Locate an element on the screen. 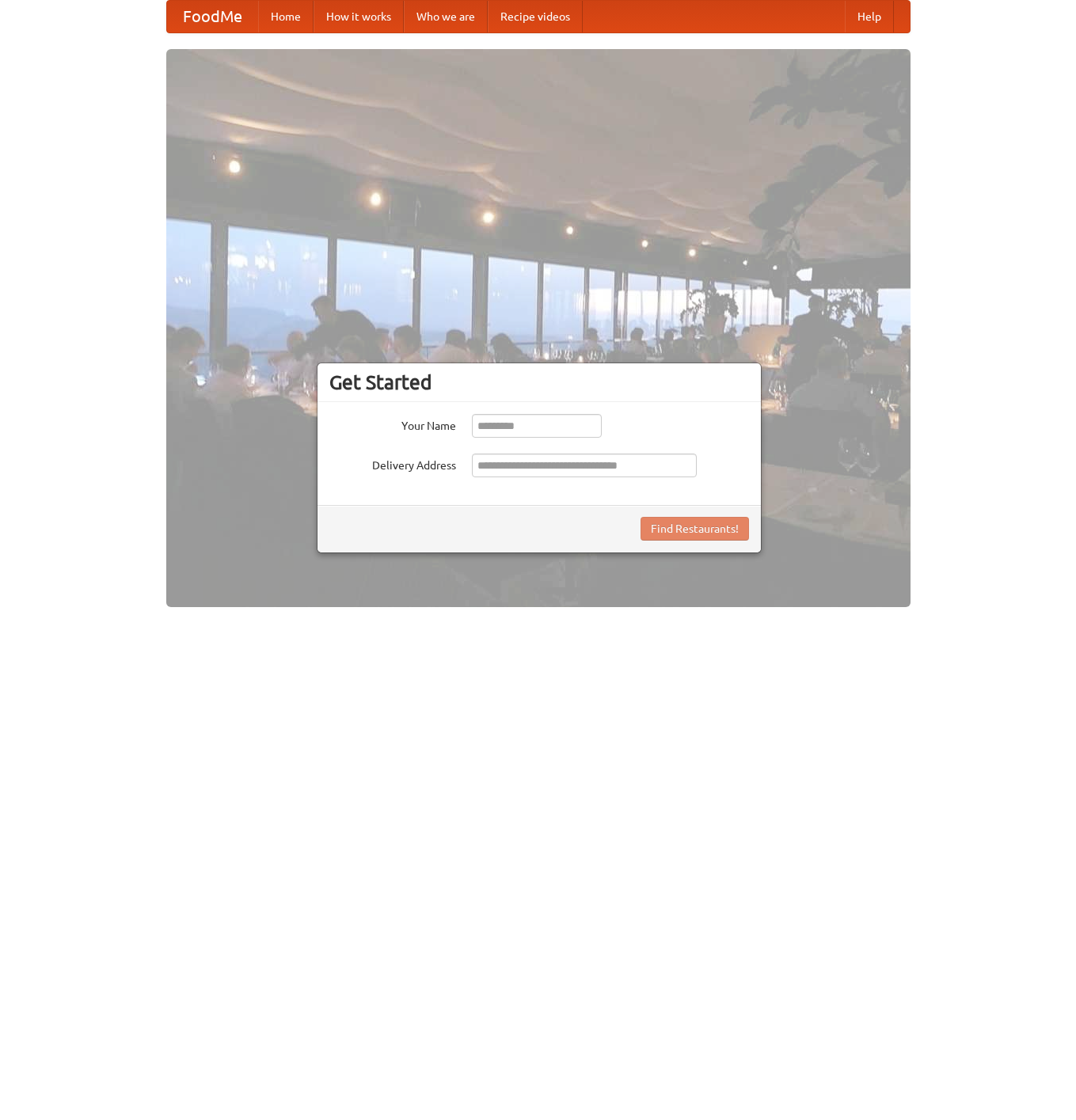 The height and width of the screenshot is (1120, 1076). a: Help is located at coordinates (870, 17).